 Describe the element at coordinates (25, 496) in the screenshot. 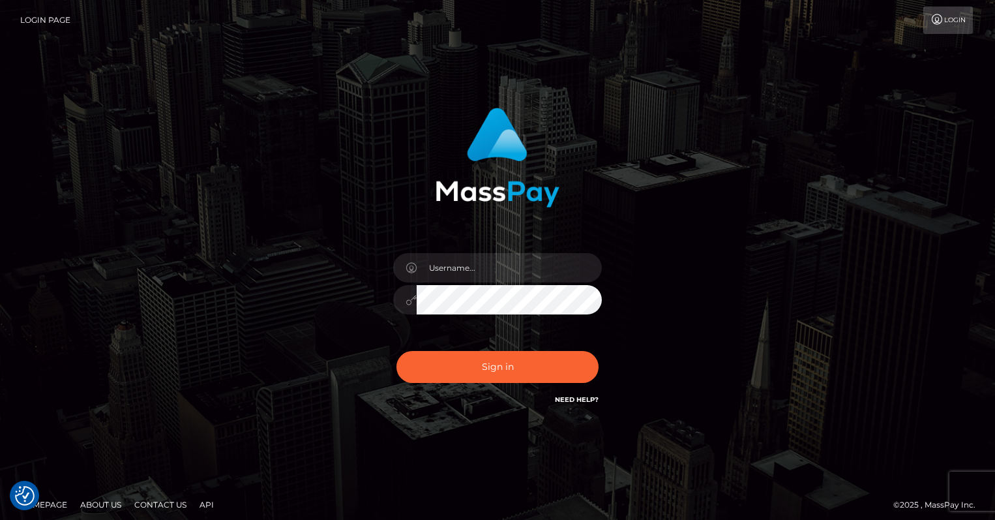

I see `button: Consent Preferences` at that location.